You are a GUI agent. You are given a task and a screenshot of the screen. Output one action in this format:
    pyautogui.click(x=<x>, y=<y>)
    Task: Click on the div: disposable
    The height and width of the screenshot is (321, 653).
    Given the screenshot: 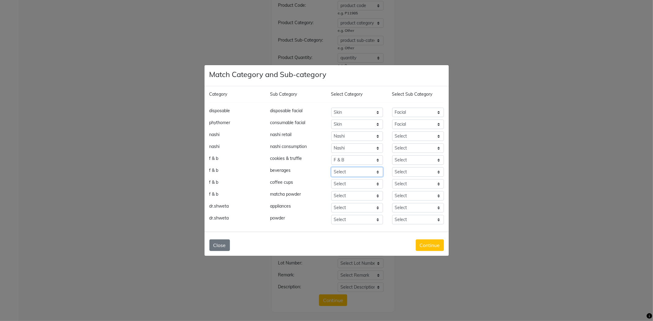 What is the action you would take?
    pyautogui.click(x=235, y=112)
    